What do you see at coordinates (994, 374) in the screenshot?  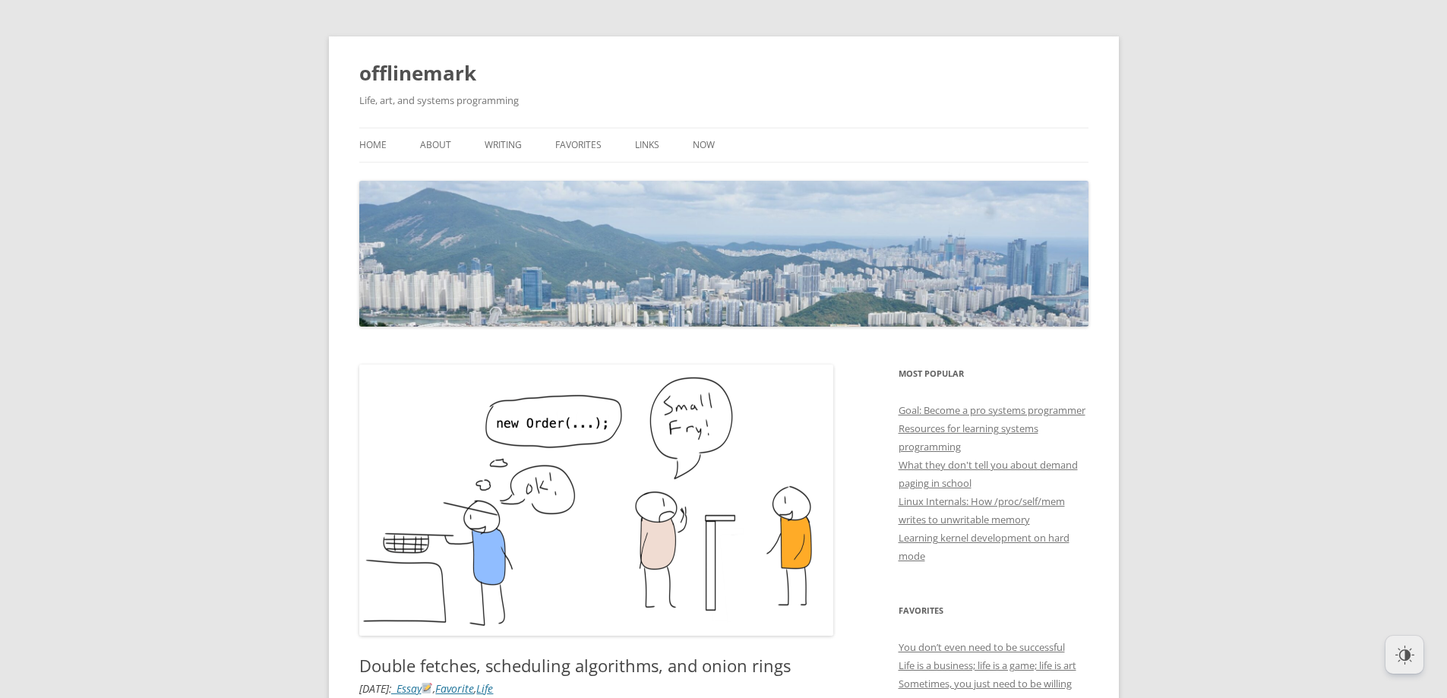 I see `h3: Most Popular` at bounding box center [994, 374].